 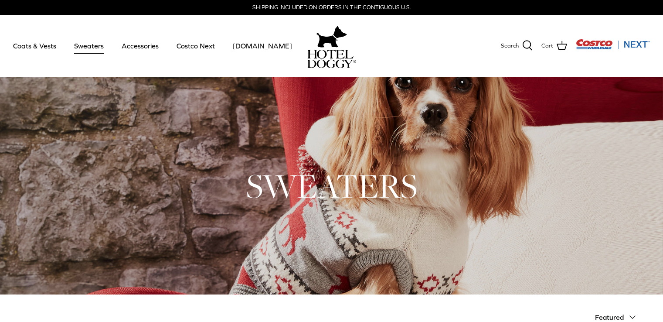 What do you see at coordinates (613, 47) in the screenshot?
I see `a: Visit Costco Next` at bounding box center [613, 47].